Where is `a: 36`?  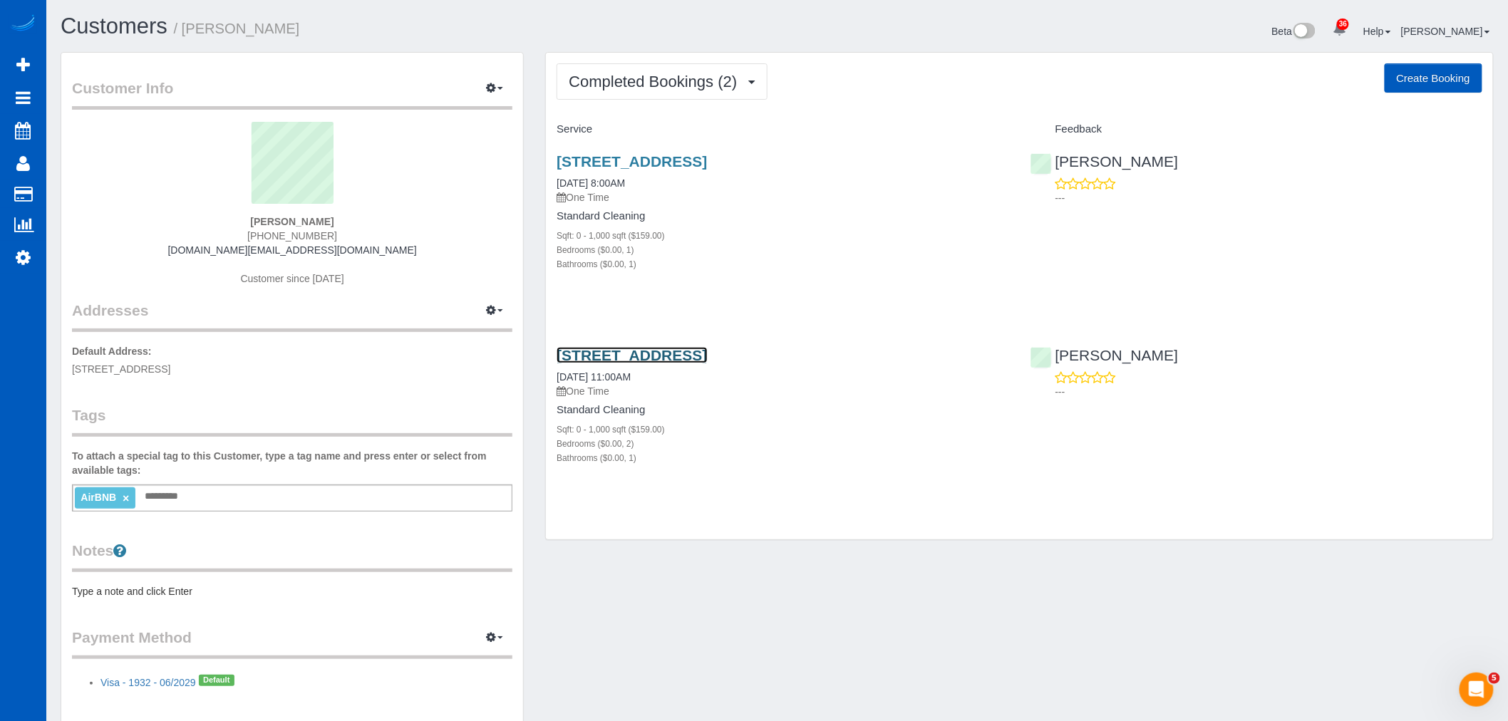 a: 36 is located at coordinates (1339, 30).